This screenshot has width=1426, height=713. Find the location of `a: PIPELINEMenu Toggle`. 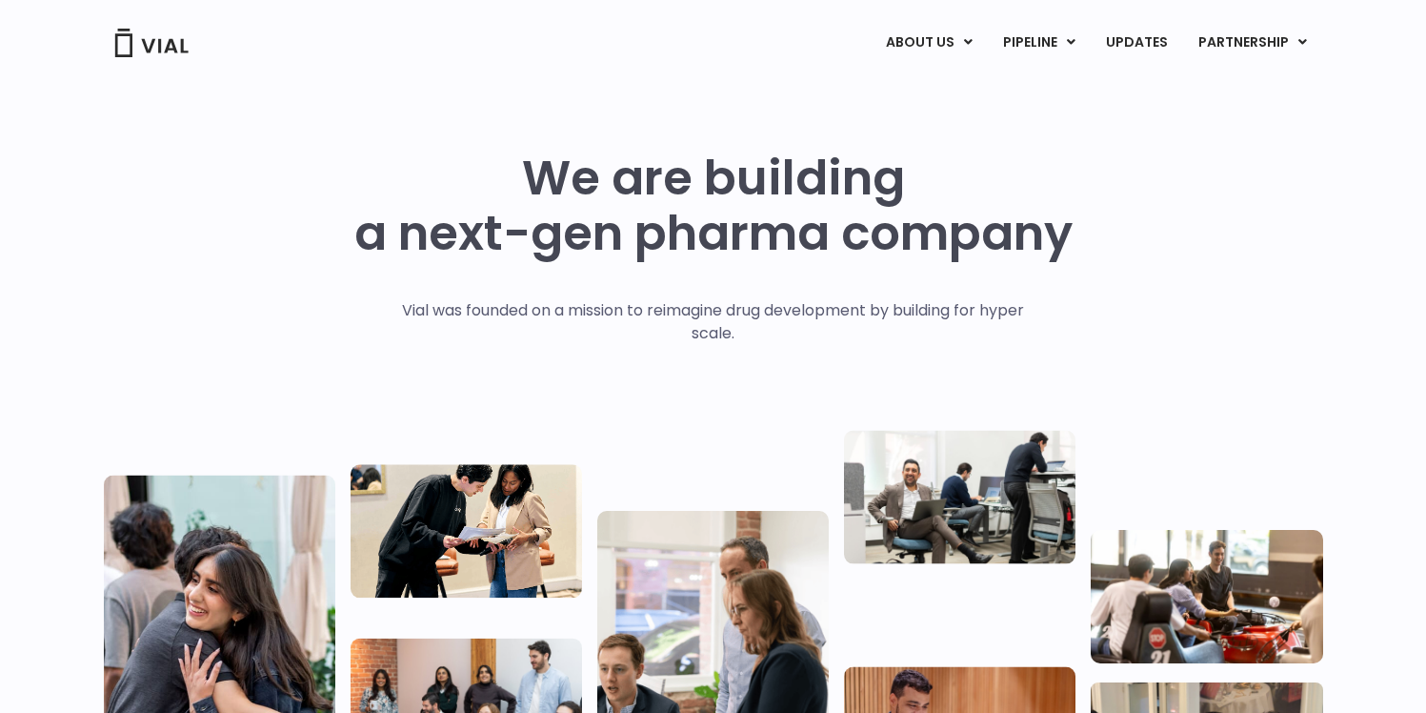

a: PIPELINEMenu Toggle is located at coordinates (1039, 43).